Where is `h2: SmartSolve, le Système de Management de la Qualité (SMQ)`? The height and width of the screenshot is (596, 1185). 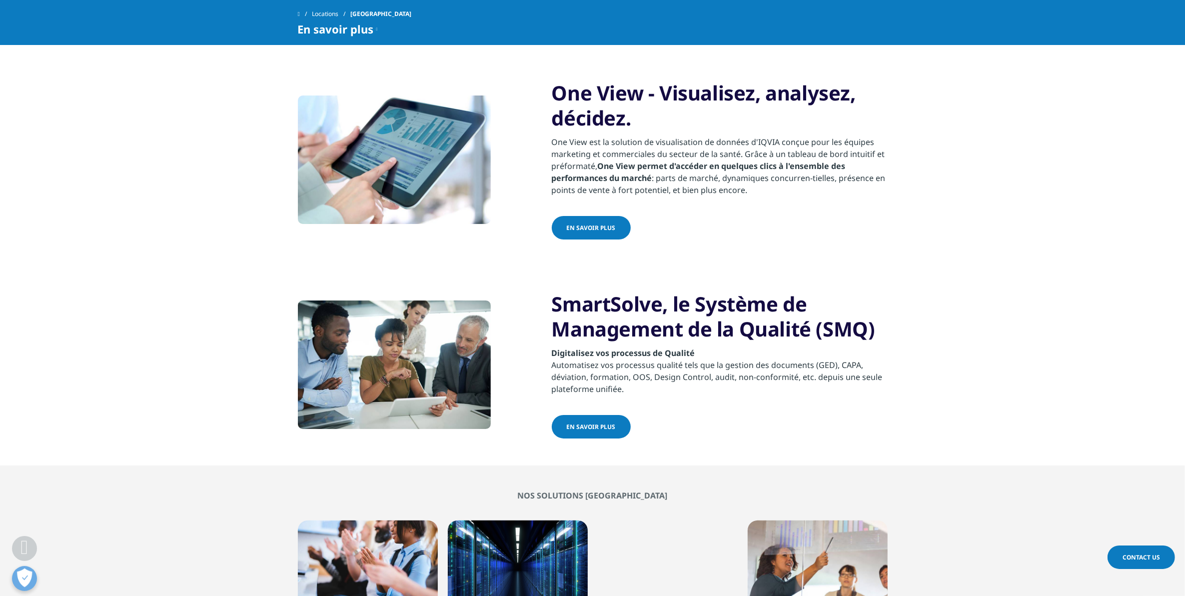 h2: SmartSolve, le Système de Management de la Qualité (SMQ) is located at coordinates (719, 319).